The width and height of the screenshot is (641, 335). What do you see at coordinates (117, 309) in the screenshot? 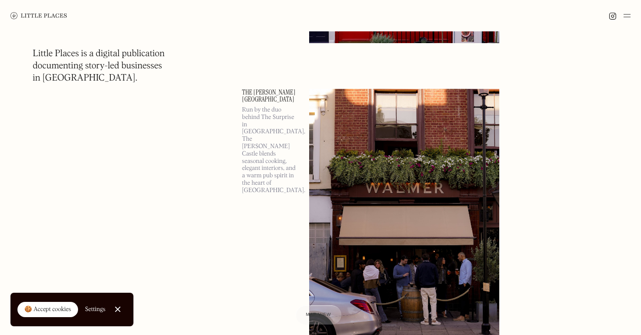
I see `div: Close Cookie Popup` at bounding box center [117, 309].